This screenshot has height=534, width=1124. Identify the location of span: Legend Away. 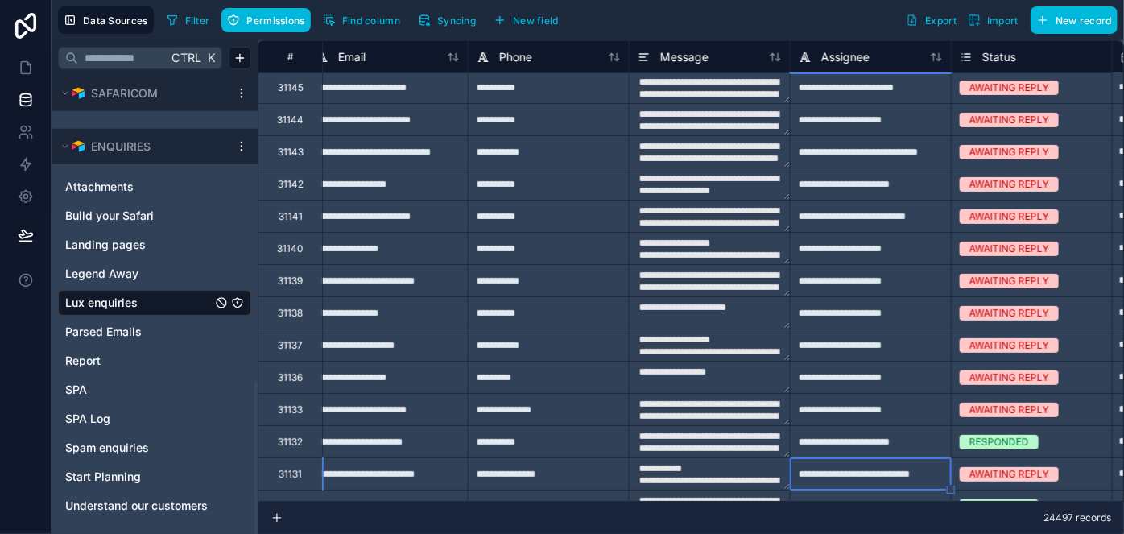
(101, 274).